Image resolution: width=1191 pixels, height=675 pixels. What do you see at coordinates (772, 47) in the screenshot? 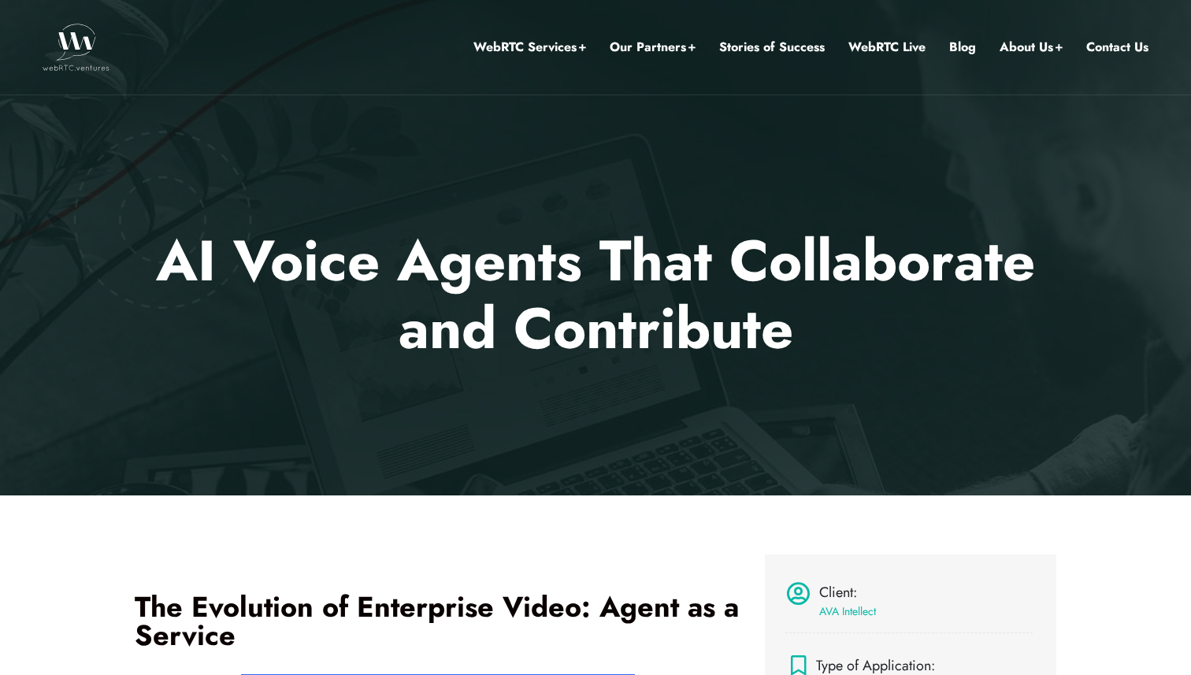
I see `a: Stories of Success` at bounding box center [772, 47].